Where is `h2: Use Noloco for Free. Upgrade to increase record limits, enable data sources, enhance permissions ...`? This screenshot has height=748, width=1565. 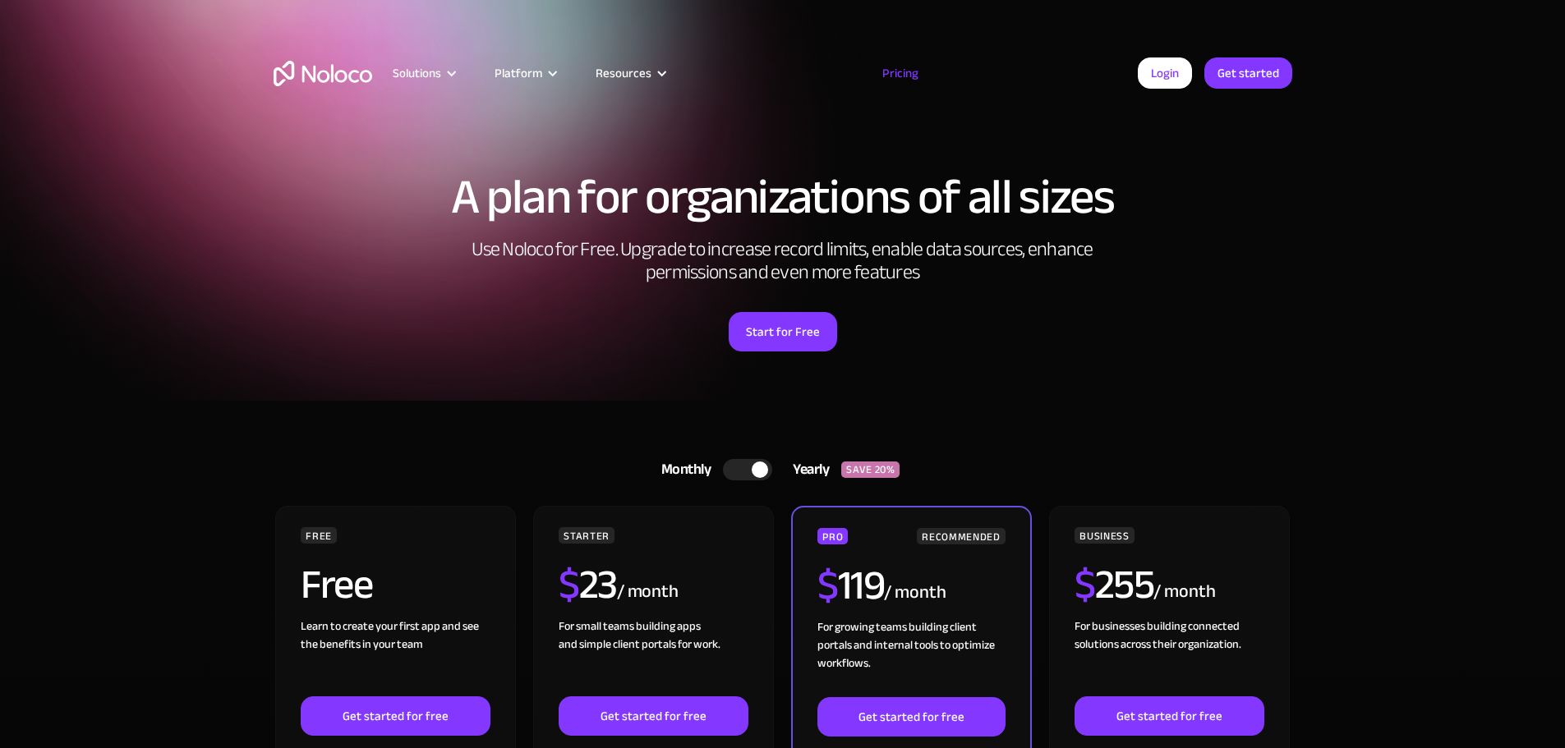
h2: Use Noloco for Free. Upgrade to increase record limits, enable data sources, enhance permissions ... is located at coordinates (783, 261).